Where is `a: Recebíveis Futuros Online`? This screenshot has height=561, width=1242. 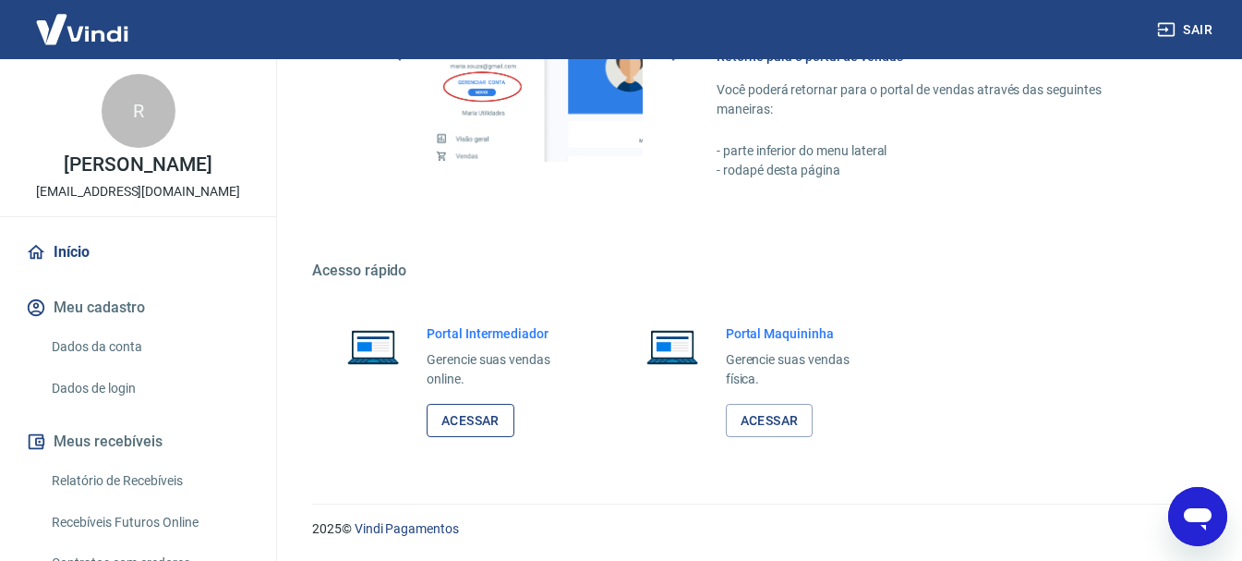 a: Recebíveis Futuros Online is located at coordinates (149, 522).